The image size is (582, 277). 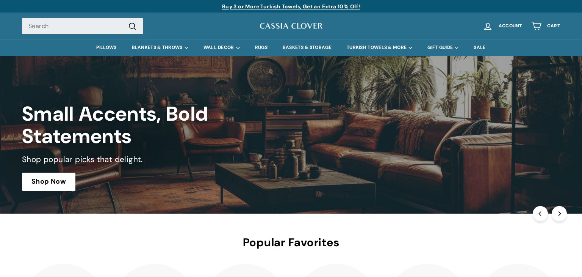 I want to click on a: Cart, so click(x=545, y=26).